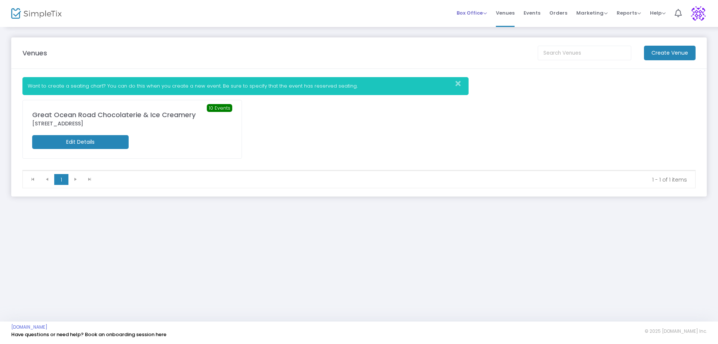  What do you see at coordinates (629, 13) in the screenshot?
I see `span: Reports` at bounding box center [629, 13].